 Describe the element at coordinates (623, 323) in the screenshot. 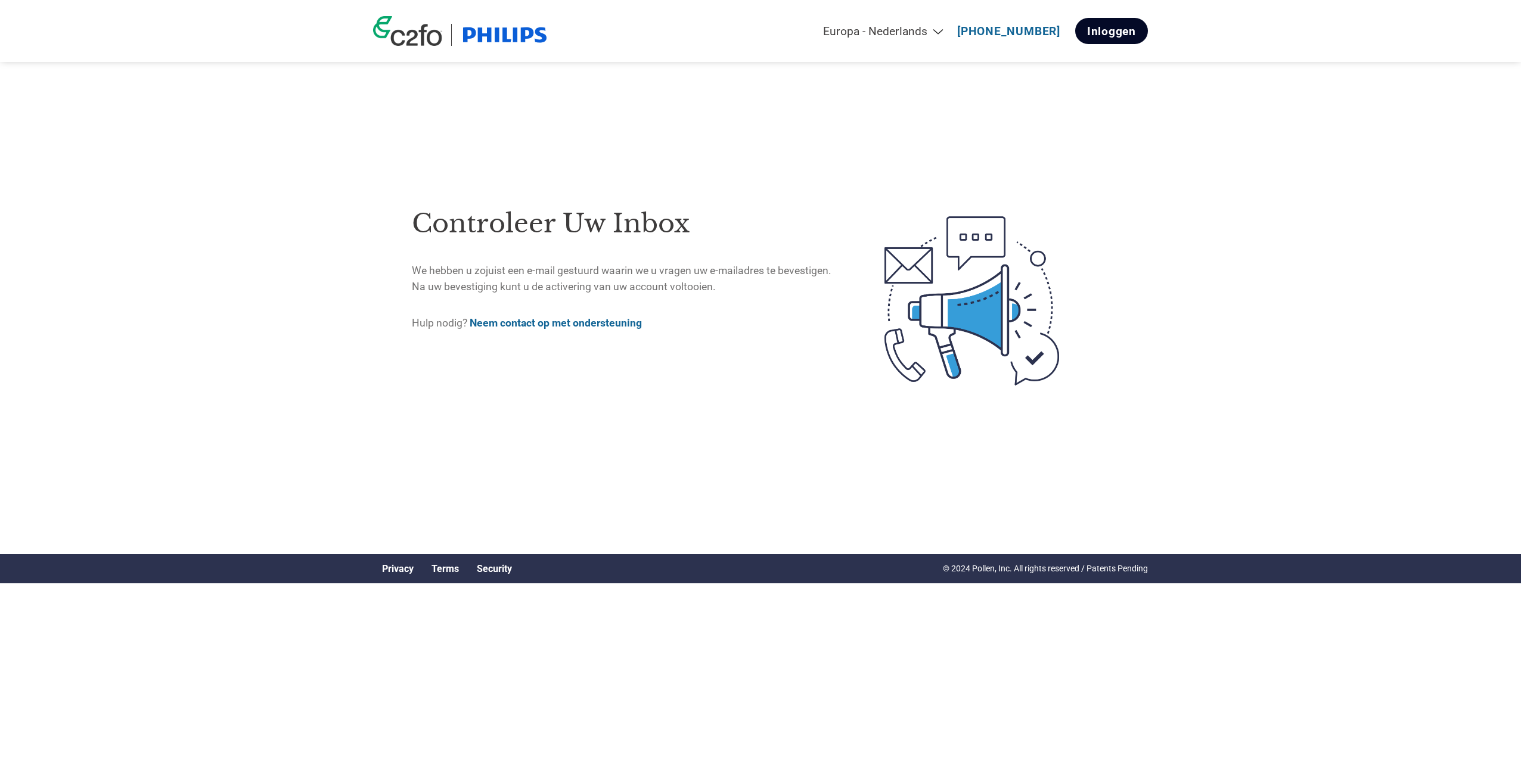

I see `p: Hulp nodig?` at that location.